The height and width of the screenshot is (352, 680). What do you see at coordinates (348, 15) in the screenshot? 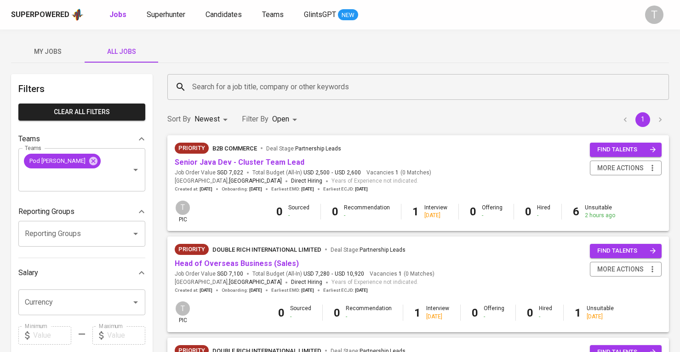
I see `span: NEW` at bounding box center [348, 15].